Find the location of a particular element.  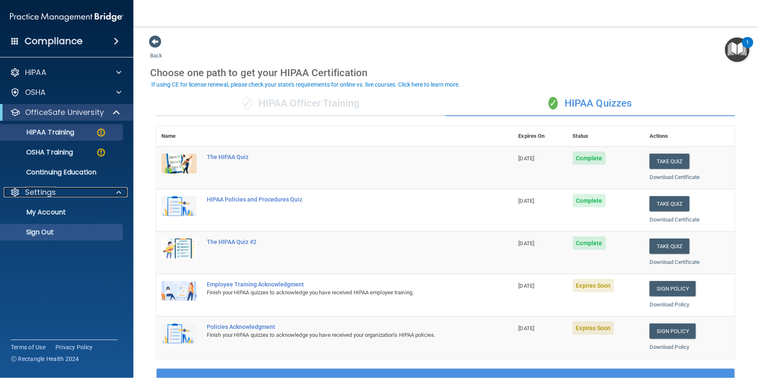

a: Back is located at coordinates (156, 50).